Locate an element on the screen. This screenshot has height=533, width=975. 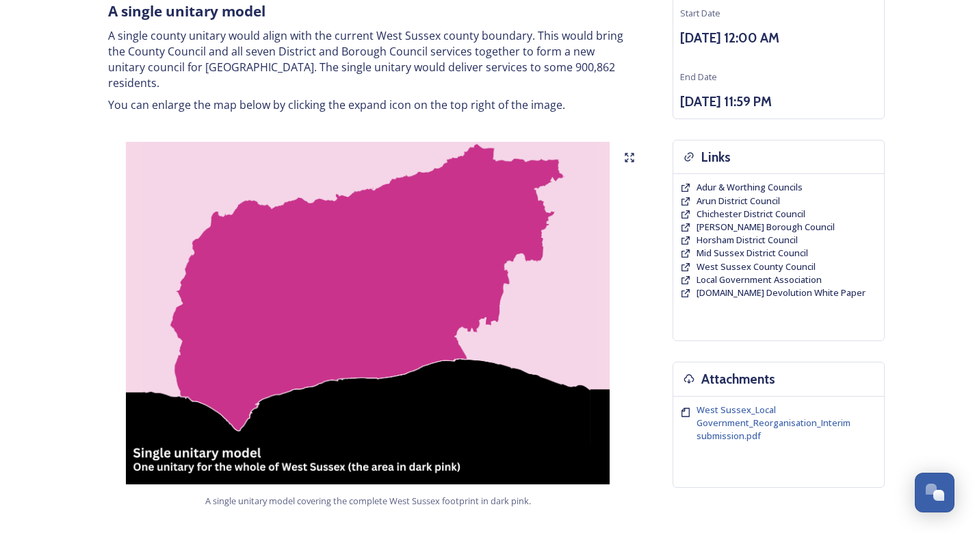
span: Arun District Council is located at coordinates (739, 201).